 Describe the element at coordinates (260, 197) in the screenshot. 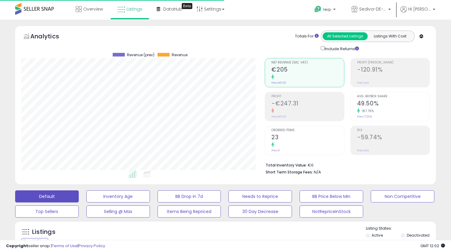

I see `button: Needs to Reprice` at that location.